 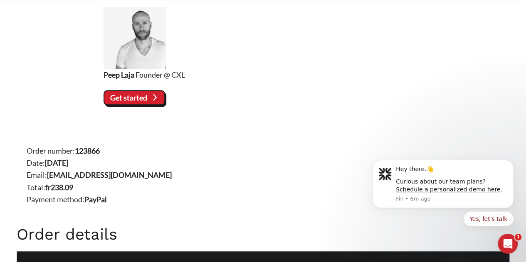 What do you see at coordinates (128, 66) in the screenshot?
I see `button: Quick reply: Yes, let's talk` at bounding box center [128, 66].